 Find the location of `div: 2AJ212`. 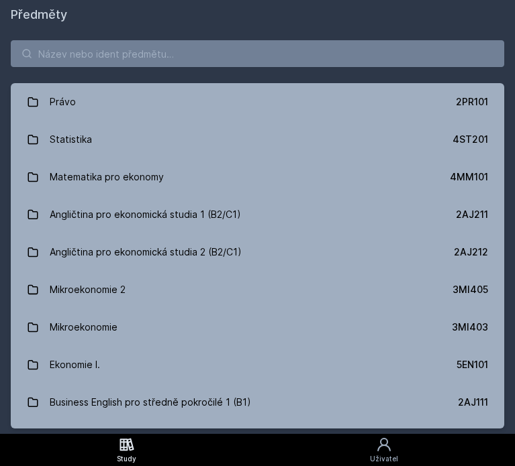

div: 2AJ212 is located at coordinates (470, 252).